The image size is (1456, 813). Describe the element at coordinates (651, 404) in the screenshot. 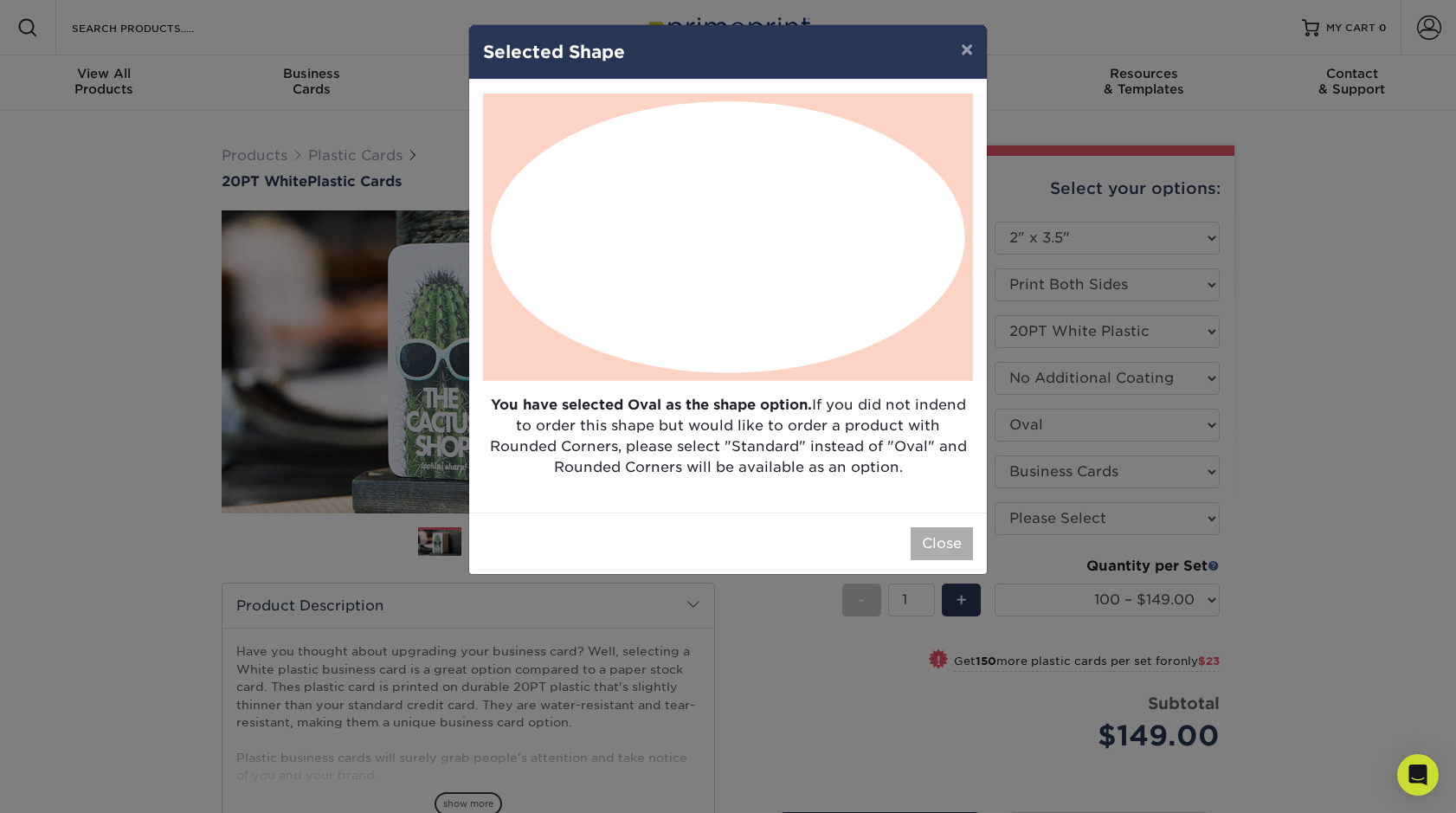

I see `strong: You have selected Oval as the shape option.` at that location.